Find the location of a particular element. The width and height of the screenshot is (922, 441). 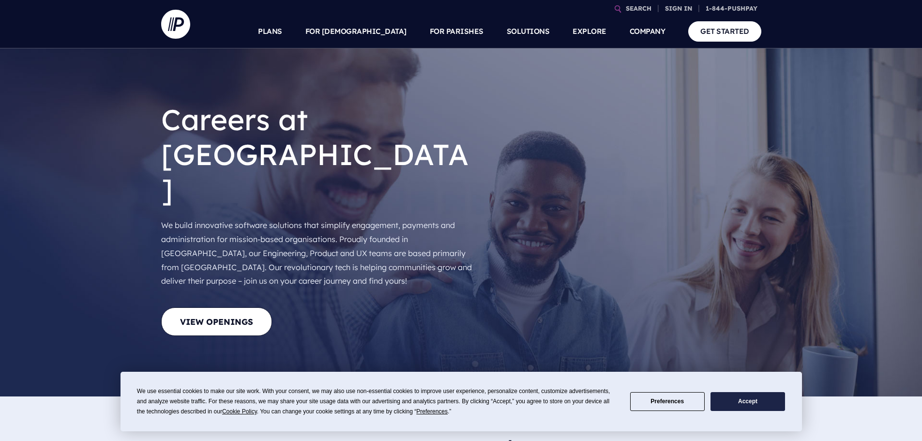

button: Preferences is located at coordinates (667, 401).